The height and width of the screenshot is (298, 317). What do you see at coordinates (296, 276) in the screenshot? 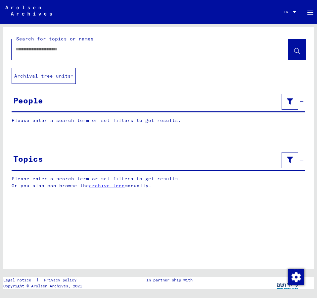
I see `div: Change consent` at bounding box center [296, 276].